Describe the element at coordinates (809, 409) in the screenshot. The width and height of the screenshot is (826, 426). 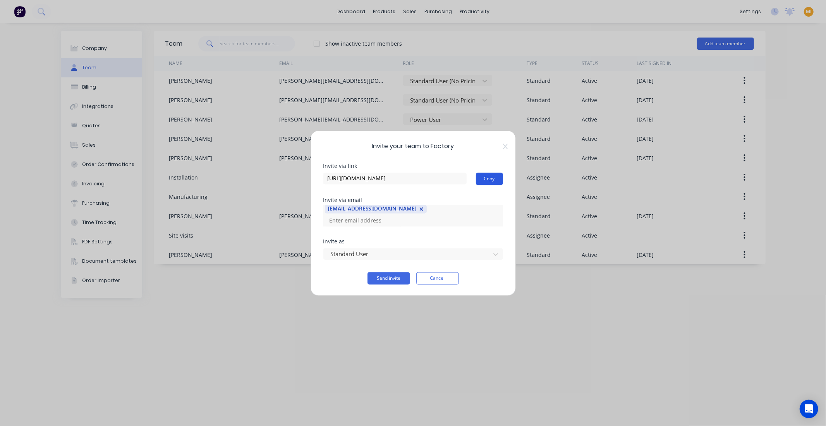
I see `div: Open Intercom Messenger` at that location.